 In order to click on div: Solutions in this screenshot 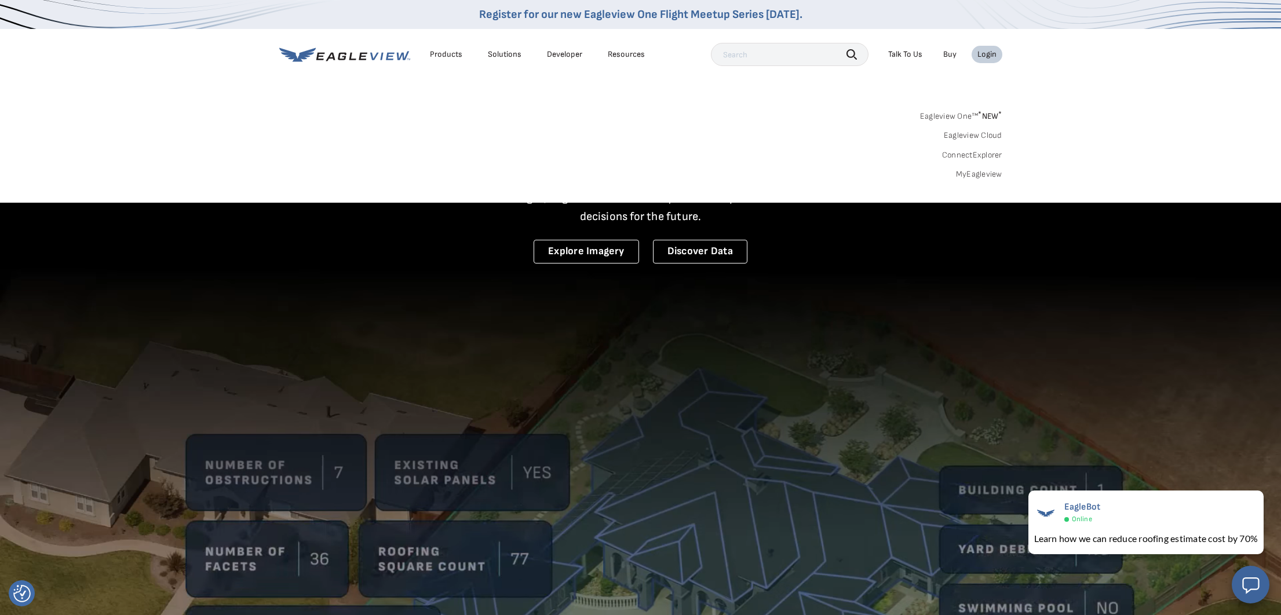, I will do `click(504, 54)`.